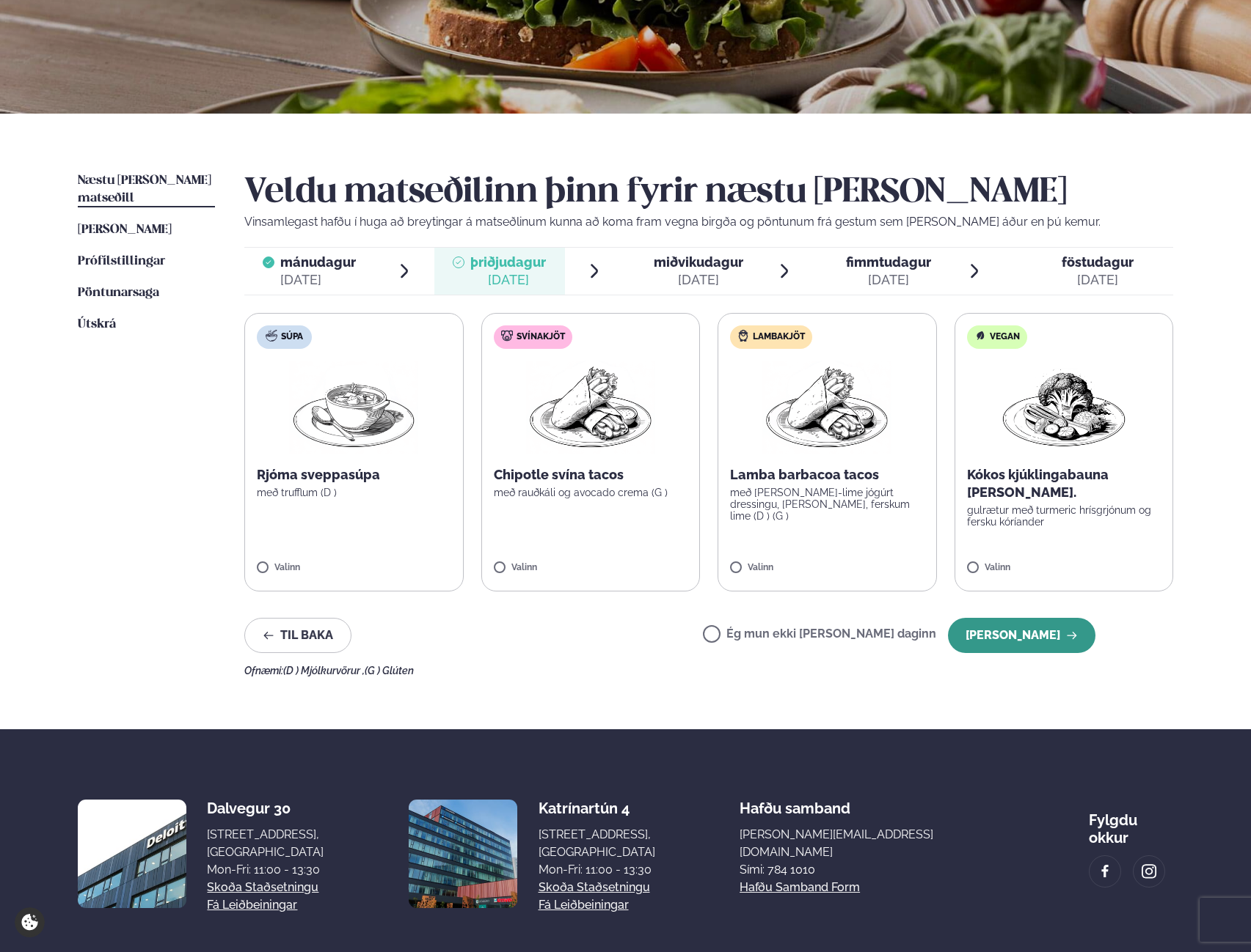 Image resolution: width=1251 pixels, height=952 pixels. I want to click on p: Lamba barbacoa tacos, so click(827, 476).